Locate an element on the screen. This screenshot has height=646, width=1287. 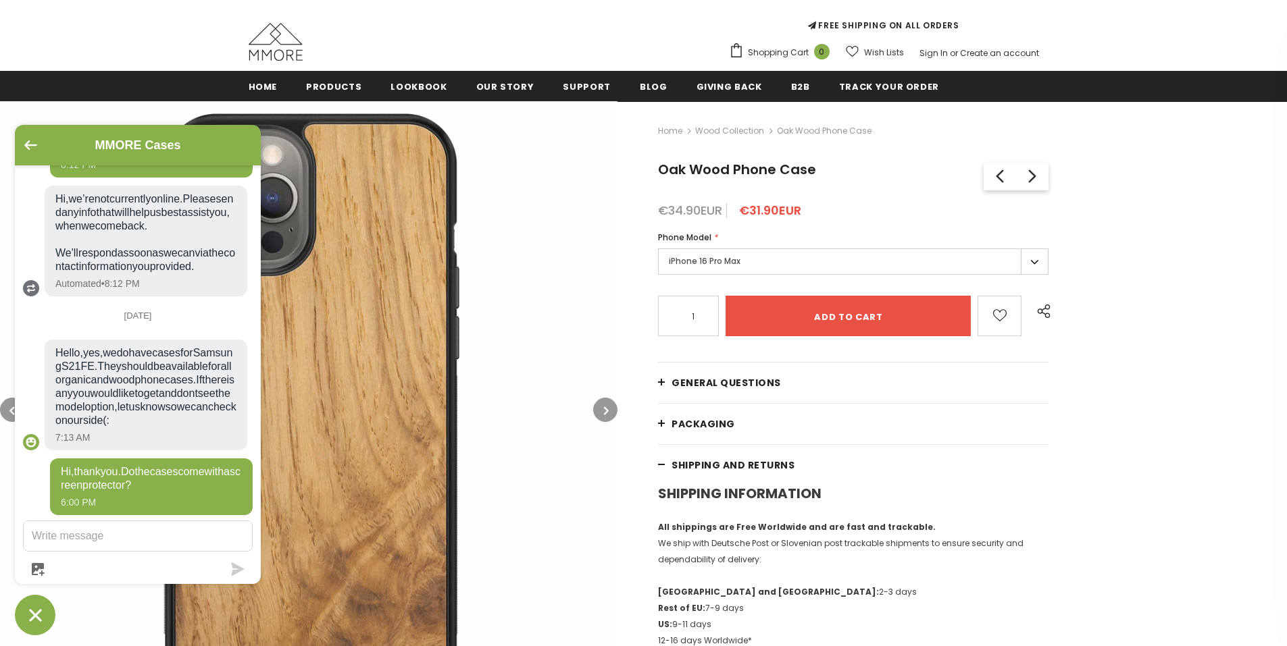
a: Blog is located at coordinates (653, 86).